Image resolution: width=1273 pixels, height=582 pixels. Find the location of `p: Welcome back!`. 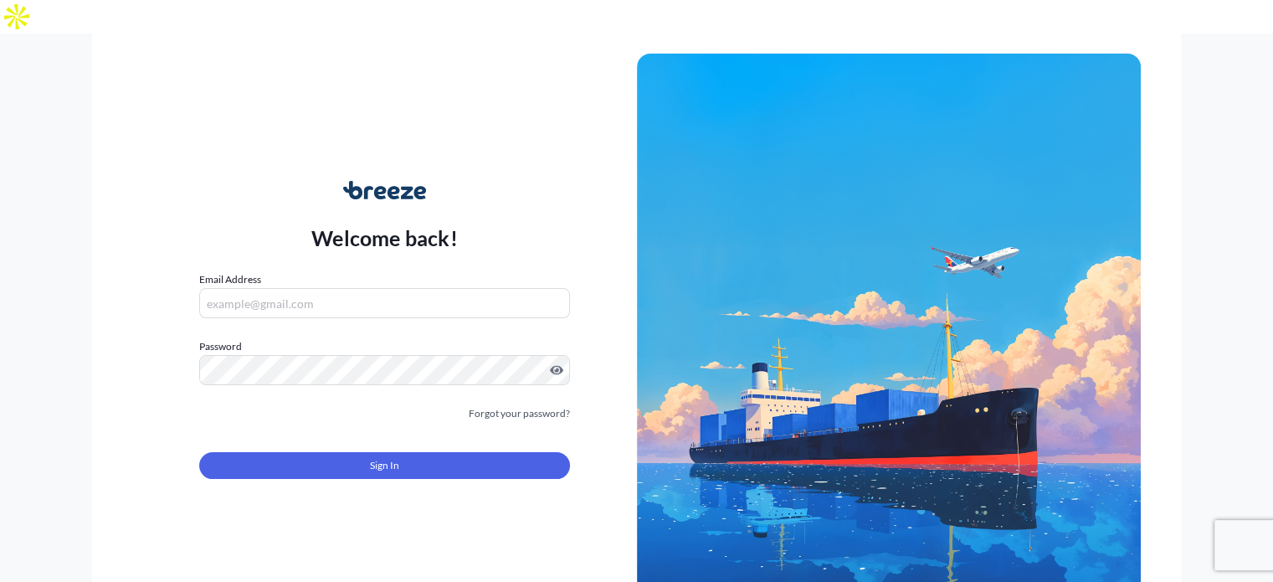

p: Welcome back! is located at coordinates (384, 238).